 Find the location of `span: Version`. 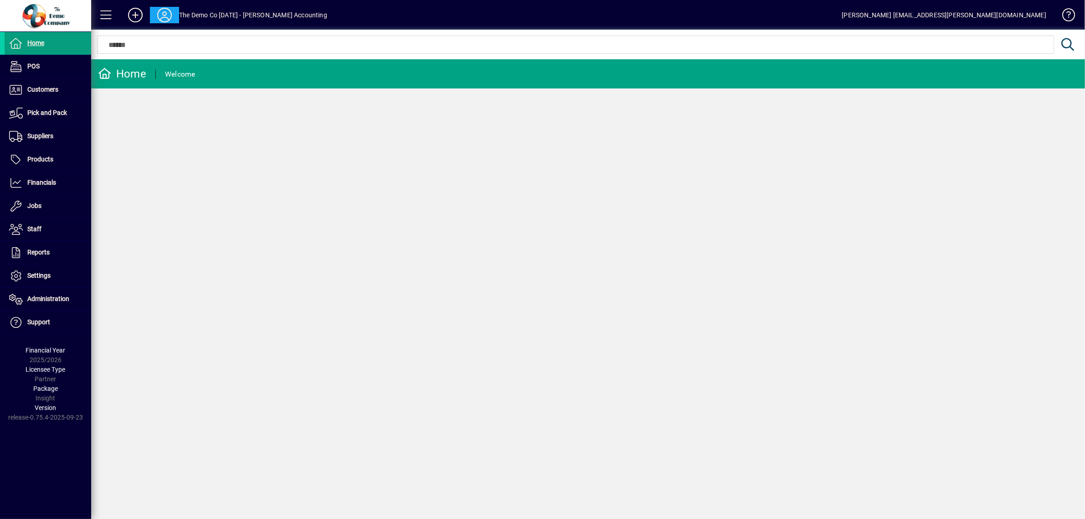

span: Version is located at coordinates (46, 407).